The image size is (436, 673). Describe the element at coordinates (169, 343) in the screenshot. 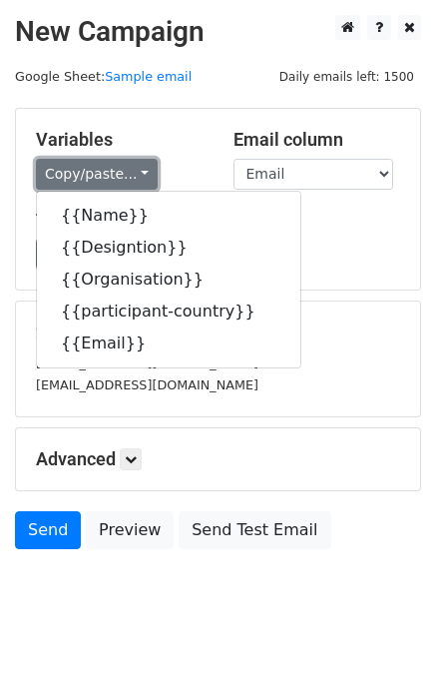

I see `a: {{Email}}` at that location.